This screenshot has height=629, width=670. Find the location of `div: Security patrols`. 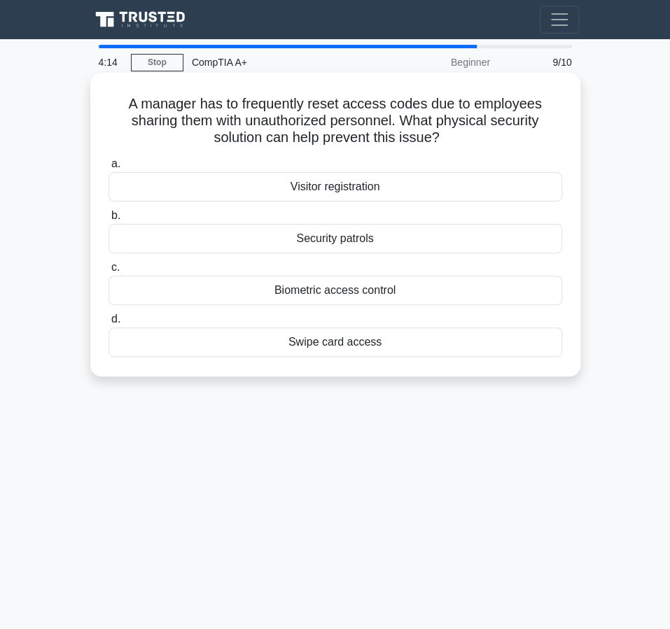

div: Security patrols is located at coordinates (335, 239).